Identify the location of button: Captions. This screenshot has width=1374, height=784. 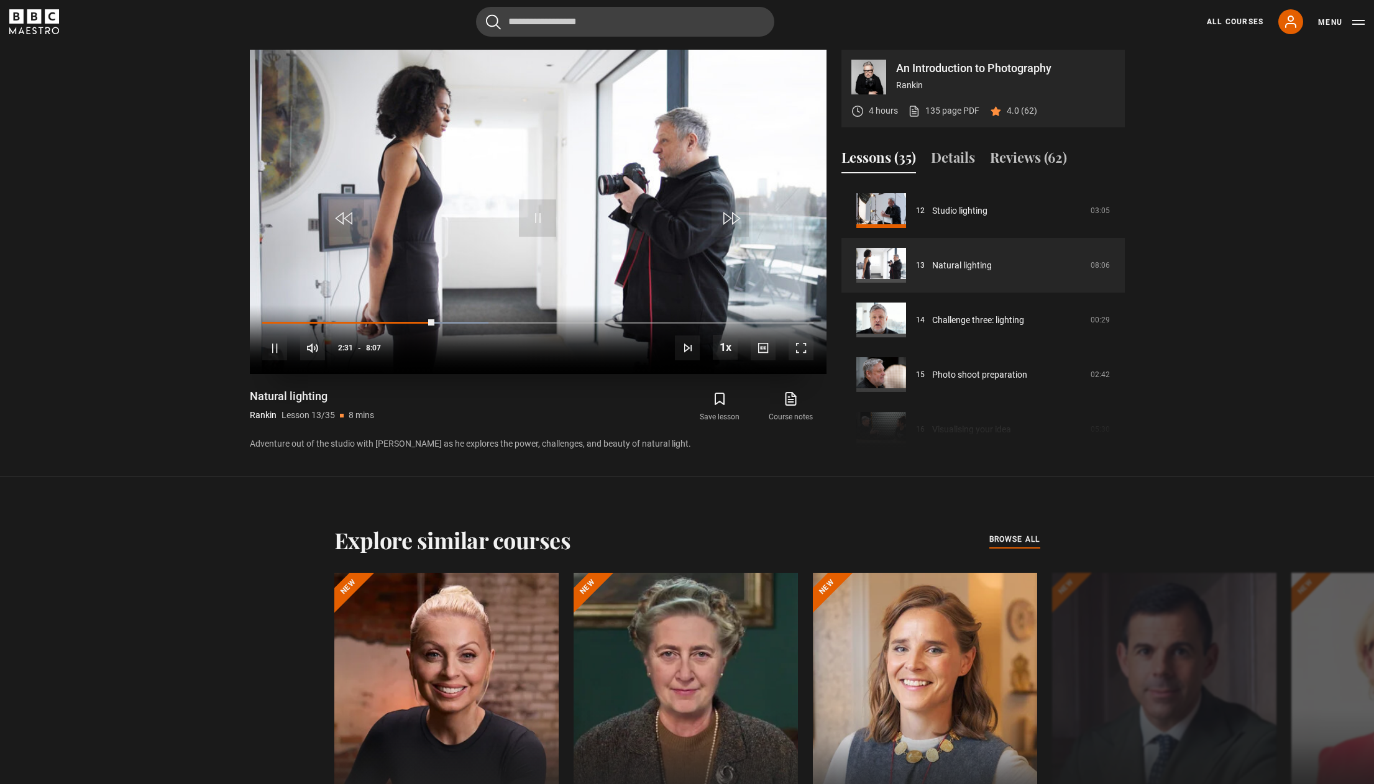
(763, 348).